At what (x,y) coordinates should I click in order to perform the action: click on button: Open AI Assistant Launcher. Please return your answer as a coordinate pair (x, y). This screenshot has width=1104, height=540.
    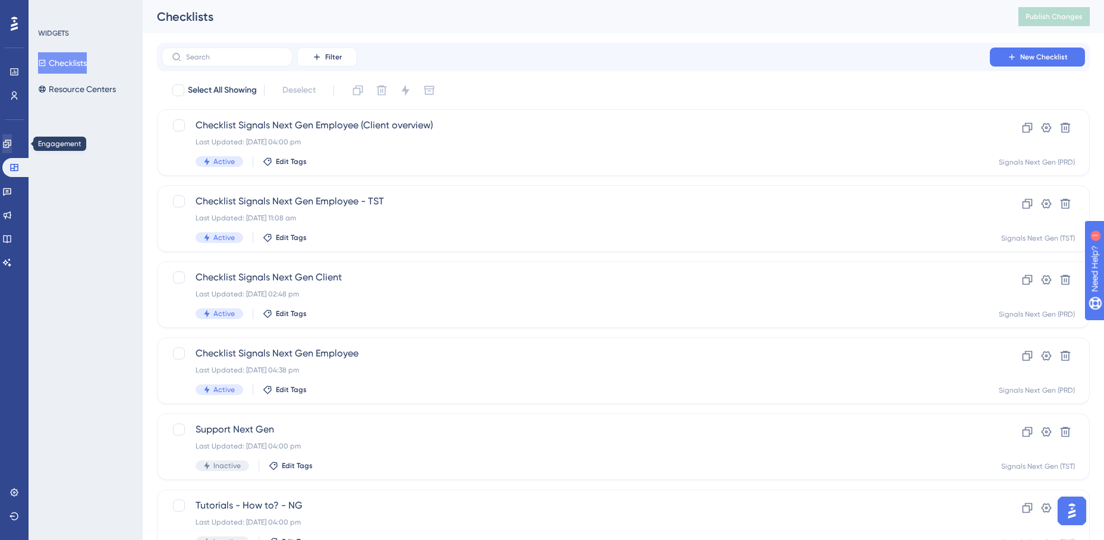
    Looking at the image, I should click on (18, 18).